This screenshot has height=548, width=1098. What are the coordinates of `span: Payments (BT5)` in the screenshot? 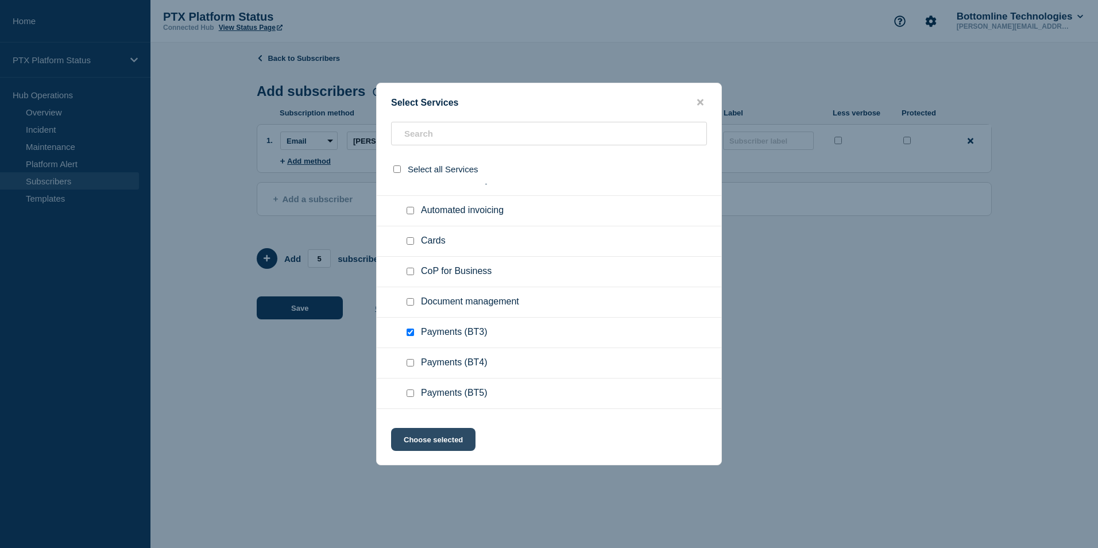 It's located at (454, 393).